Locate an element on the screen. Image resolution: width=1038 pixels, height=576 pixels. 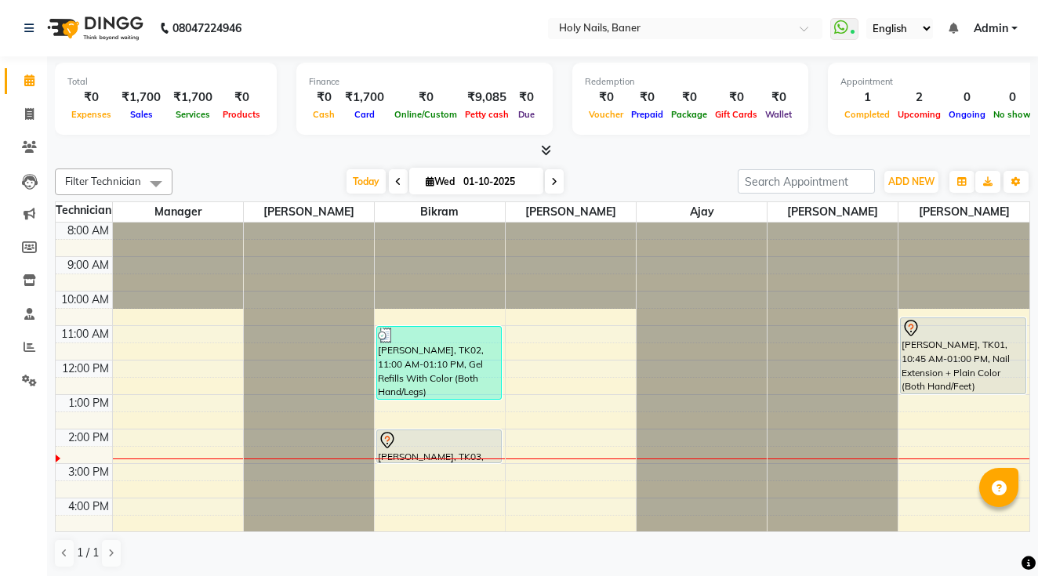
div: 11:00 AM is located at coordinates (85, 334).